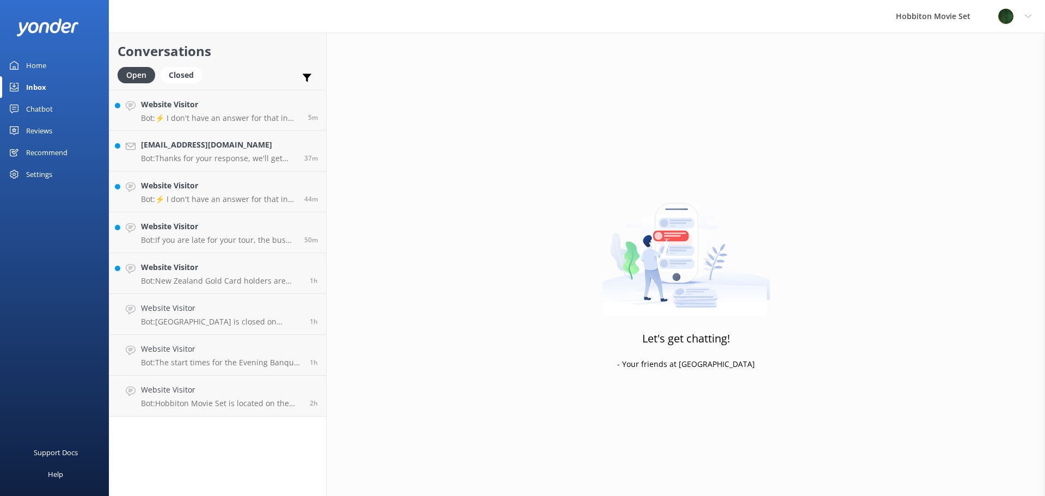  I want to click on div: Reviews, so click(39, 131).